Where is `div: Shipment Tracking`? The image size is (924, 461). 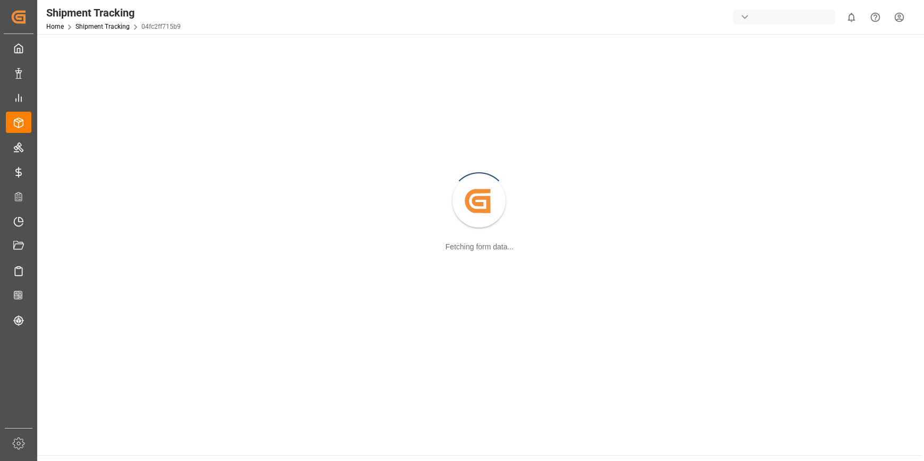
div: Shipment Tracking is located at coordinates (113, 13).